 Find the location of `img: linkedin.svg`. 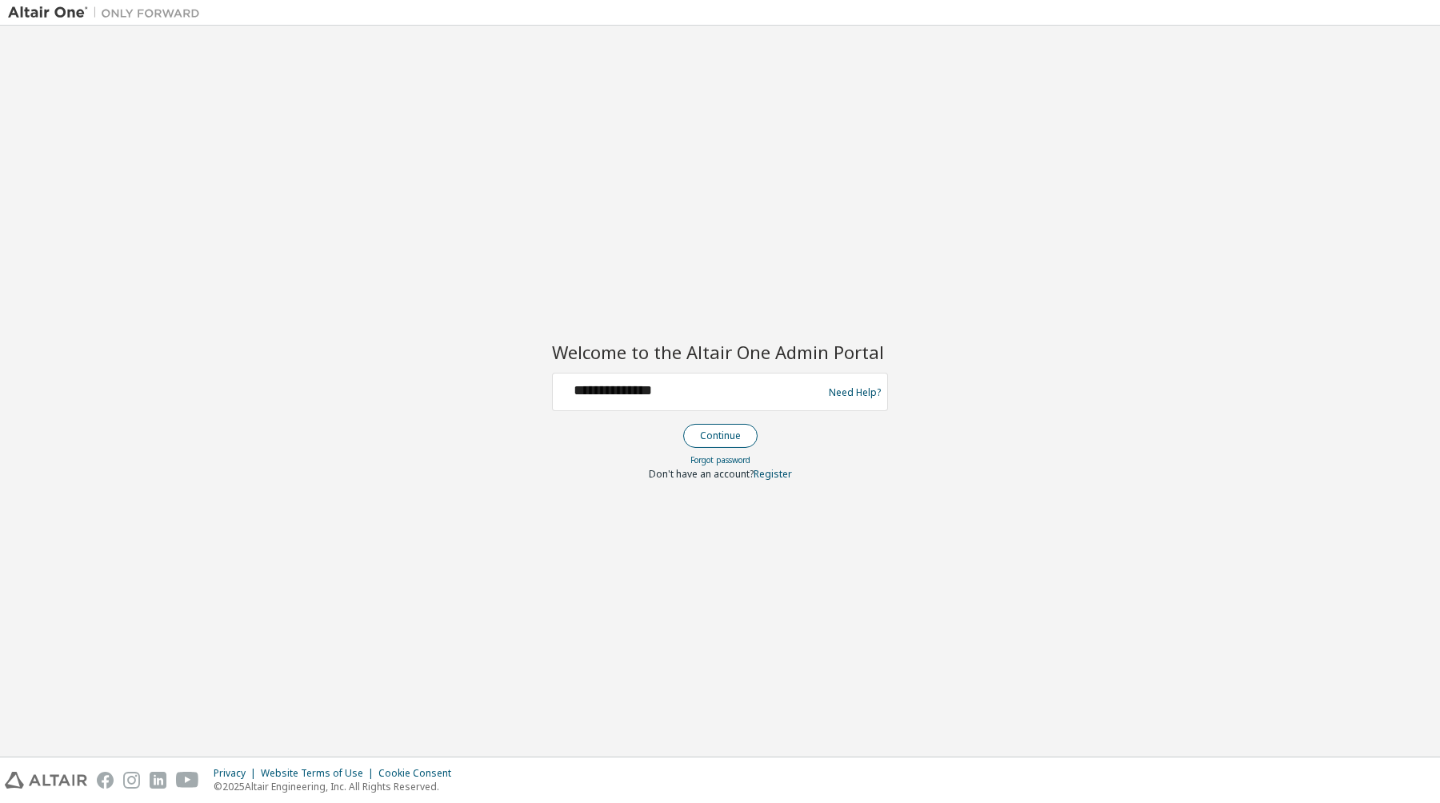

img: linkedin.svg is located at coordinates (158, 780).